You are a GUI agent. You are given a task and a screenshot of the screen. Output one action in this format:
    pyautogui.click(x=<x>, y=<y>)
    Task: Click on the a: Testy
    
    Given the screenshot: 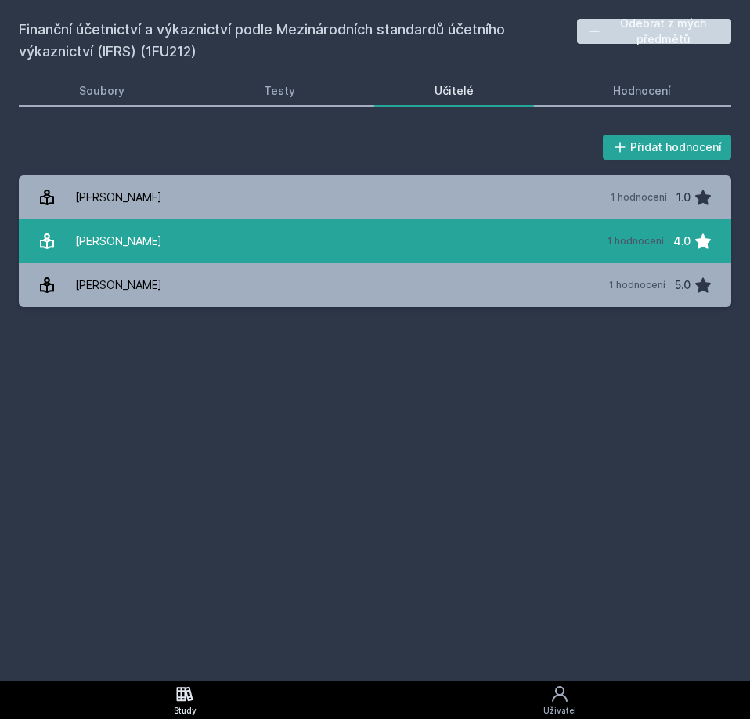 What is the action you would take?
    pyautogui.click(x=280, y=91)
    